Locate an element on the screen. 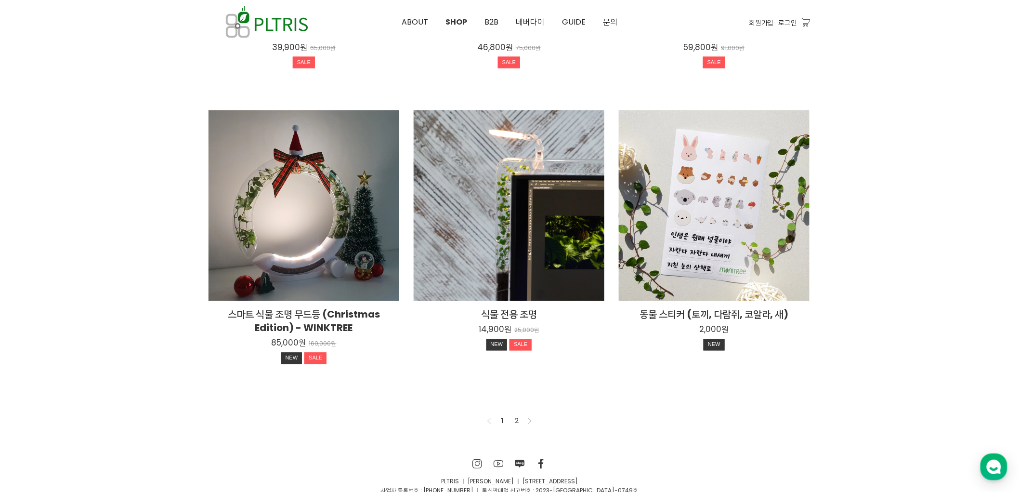  a: 2 is located at coordinates (517, 421).